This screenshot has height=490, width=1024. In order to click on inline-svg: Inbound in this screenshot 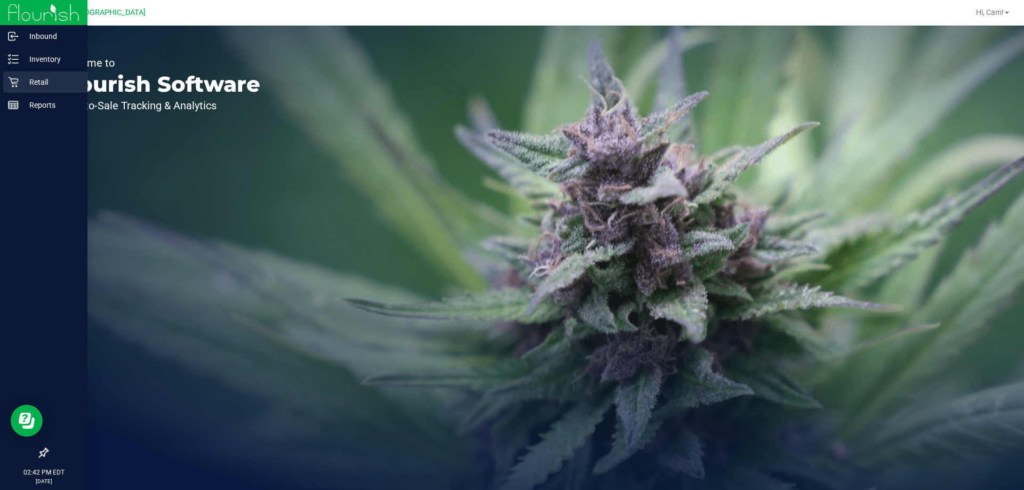, I will do `click(13, 36)`.